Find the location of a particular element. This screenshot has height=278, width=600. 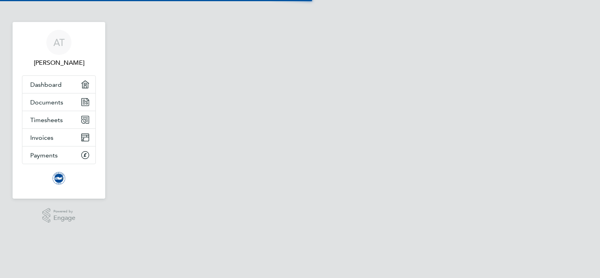

a: Timesheets is located at coordinates (59, 120).